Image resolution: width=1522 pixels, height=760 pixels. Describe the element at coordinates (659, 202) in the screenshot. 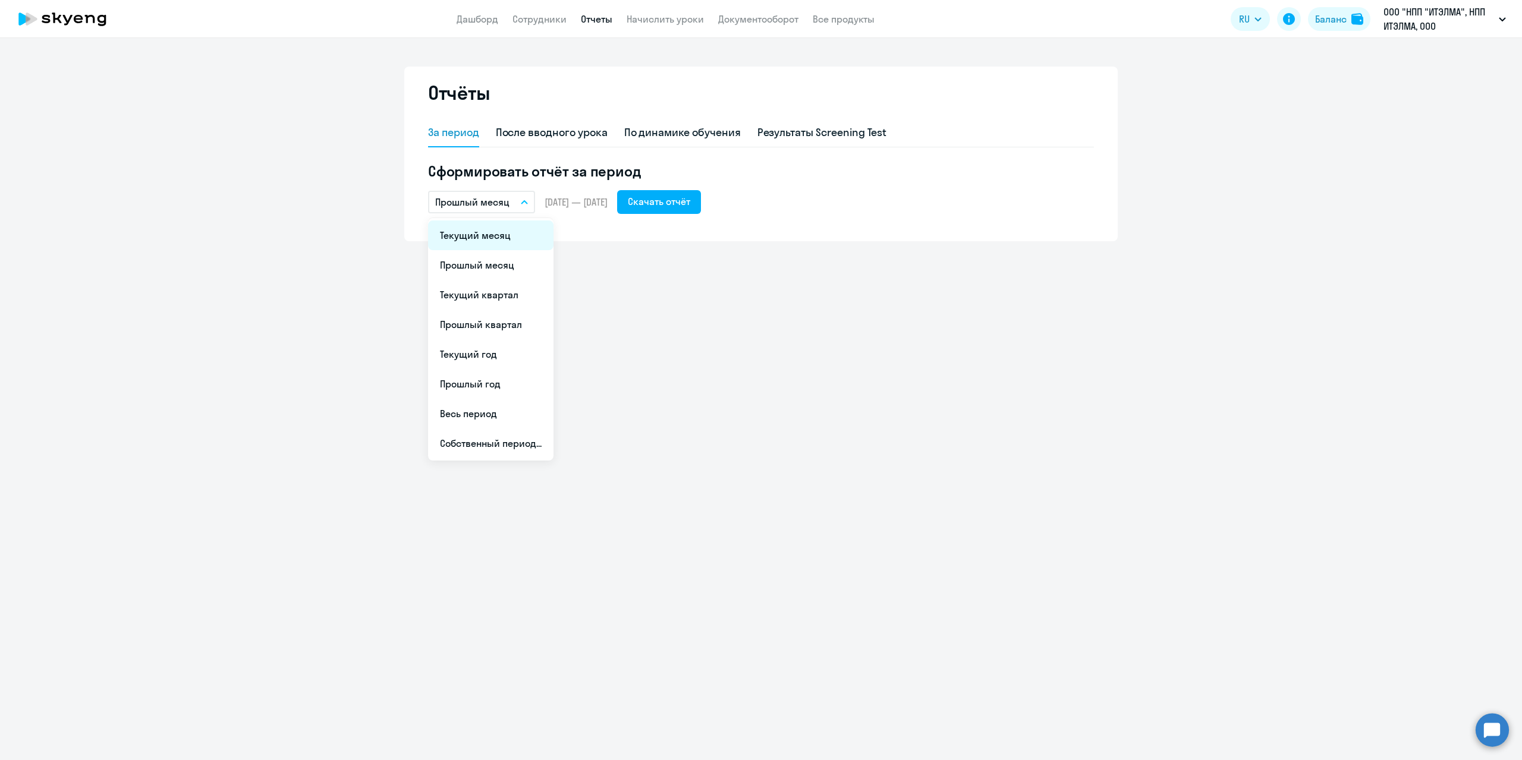

I see `a: Скачать отчёт` at that location.